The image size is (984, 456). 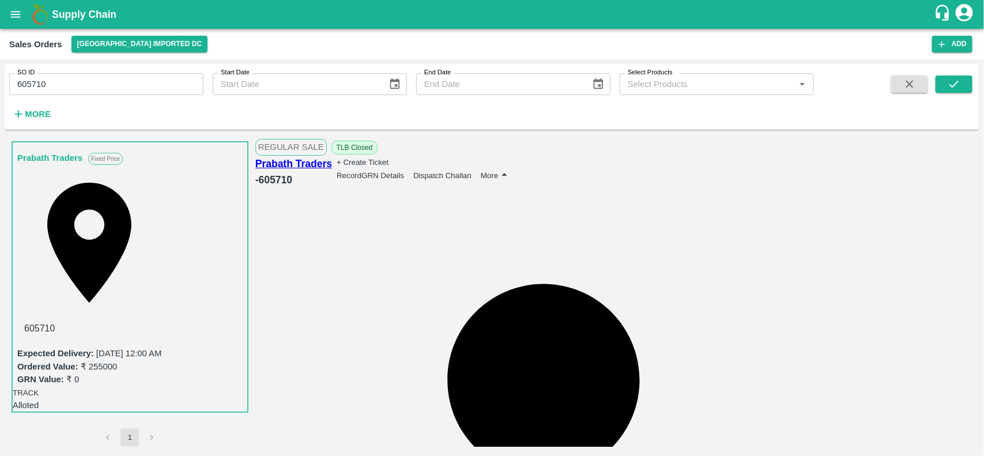 What do you see at coordinates (130, 437) in the screenshot?
I see `nav: pagination navigation` at bounding box center [130, 437].